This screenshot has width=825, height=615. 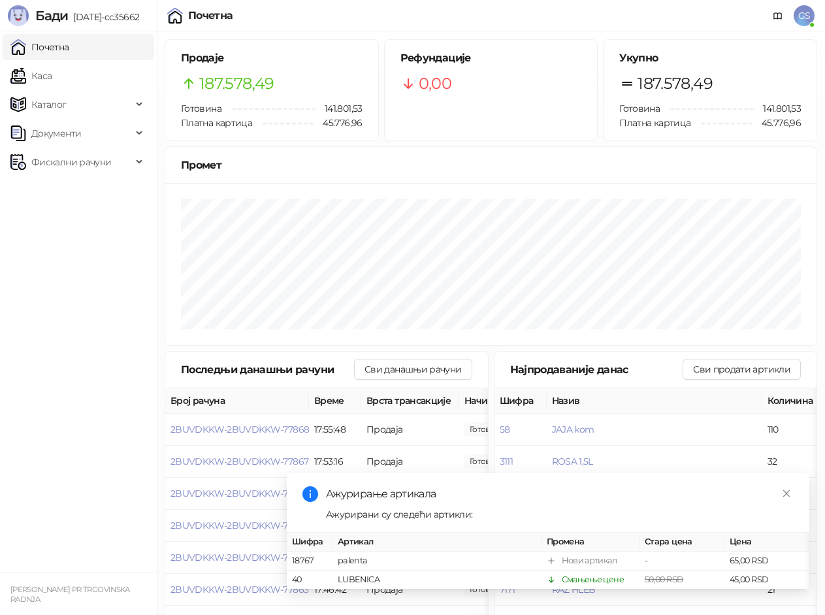 What do you see at coordinates (742, 369) in the screenshot?
I see `button: Сви продати артикли` at bounding box center [742, 369].